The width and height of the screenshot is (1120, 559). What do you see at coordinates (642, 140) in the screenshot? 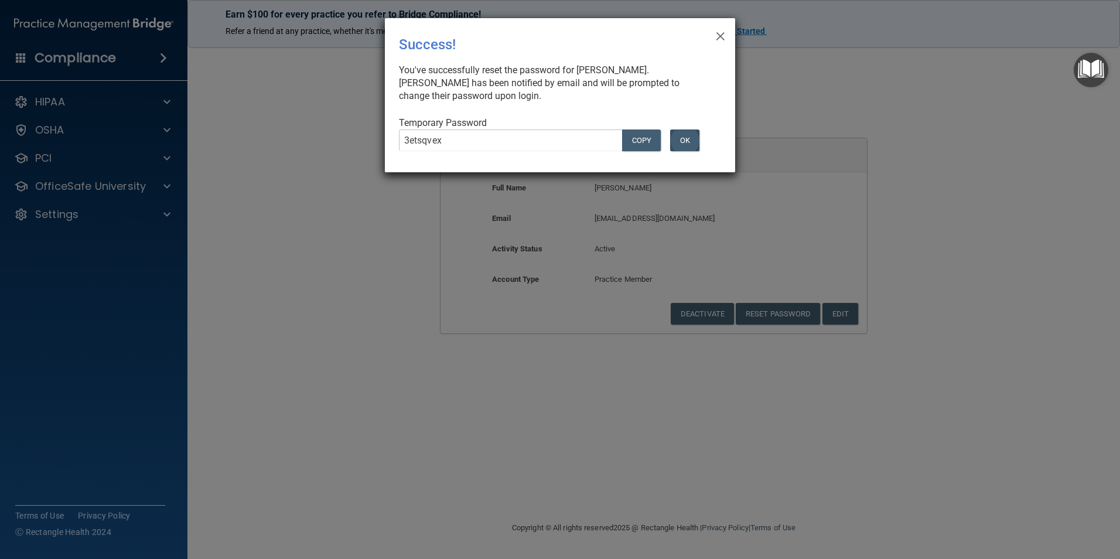
I see `button: COPY` at bounding box center [642, 140].